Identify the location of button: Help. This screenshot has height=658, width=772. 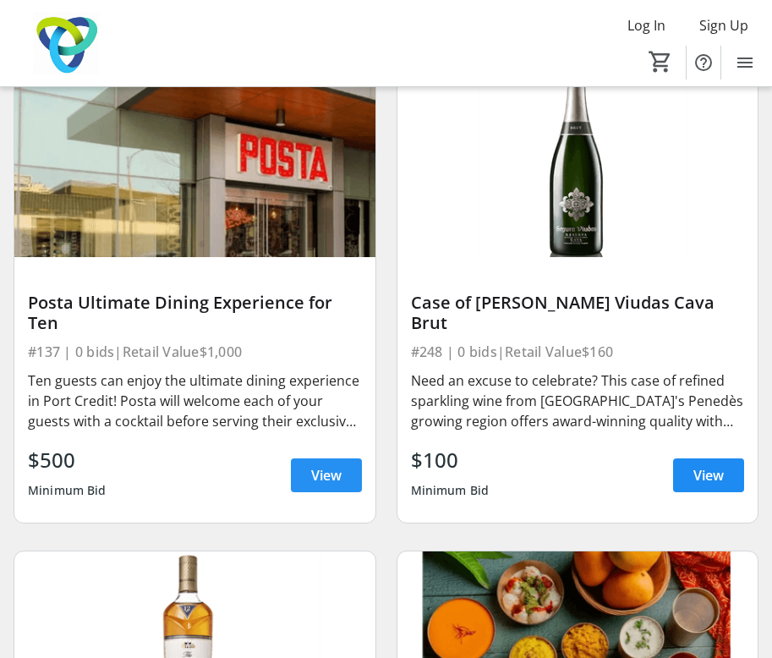
(704, 63).